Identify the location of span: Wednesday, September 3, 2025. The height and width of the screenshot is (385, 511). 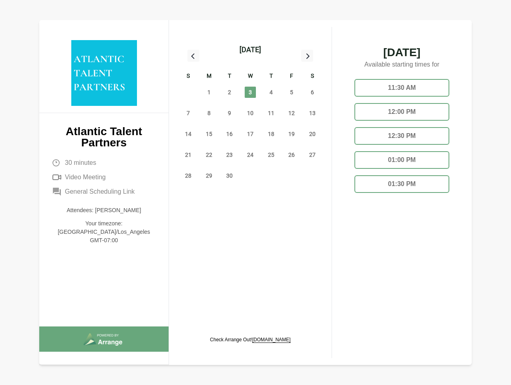
(250, 92).